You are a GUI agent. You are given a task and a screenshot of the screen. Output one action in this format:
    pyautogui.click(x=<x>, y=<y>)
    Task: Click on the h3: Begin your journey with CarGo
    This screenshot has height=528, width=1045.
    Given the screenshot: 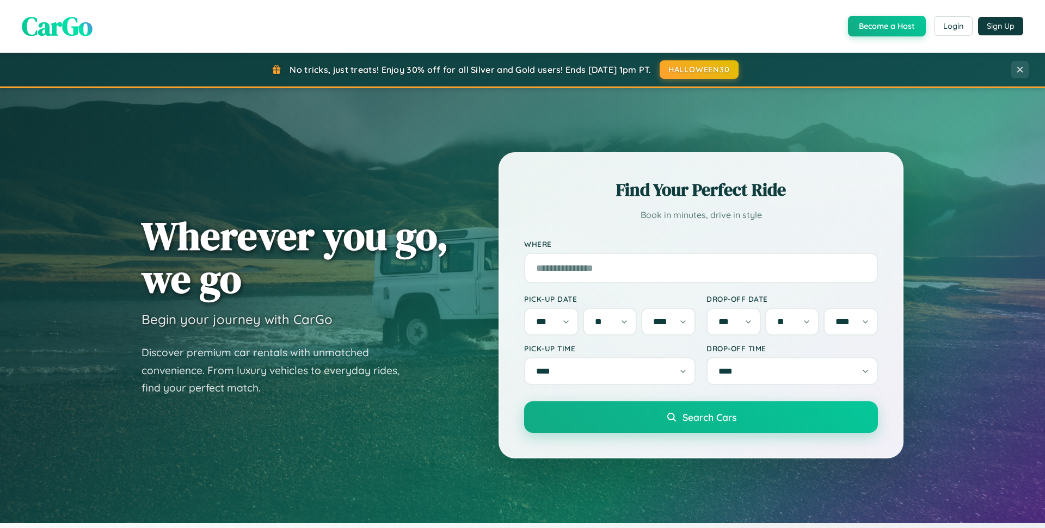 What is the action you would take?
    pyautogui.click(x=237, y=319)
    